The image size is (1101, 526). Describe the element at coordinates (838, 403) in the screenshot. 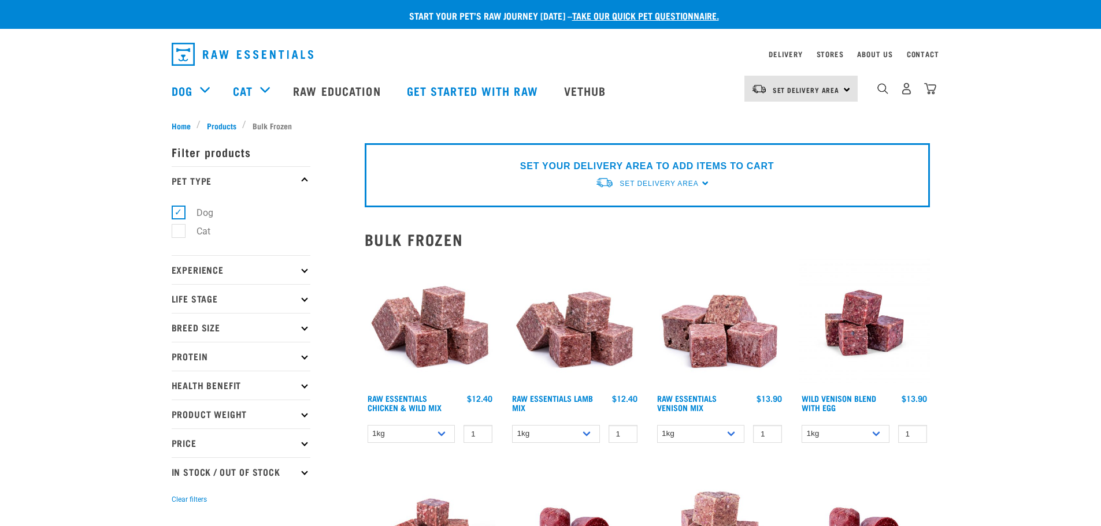

I see `a: Wild Venison Blend with Egg` at that location.